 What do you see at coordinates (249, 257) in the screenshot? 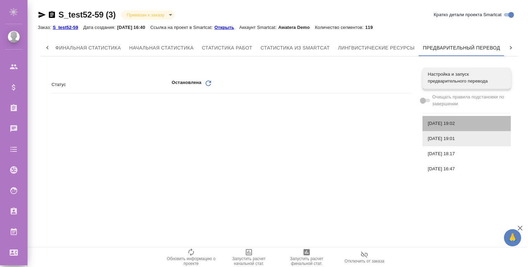
I see `button: Запустить расчет начальной стат.` at bounding box center [249, 257].